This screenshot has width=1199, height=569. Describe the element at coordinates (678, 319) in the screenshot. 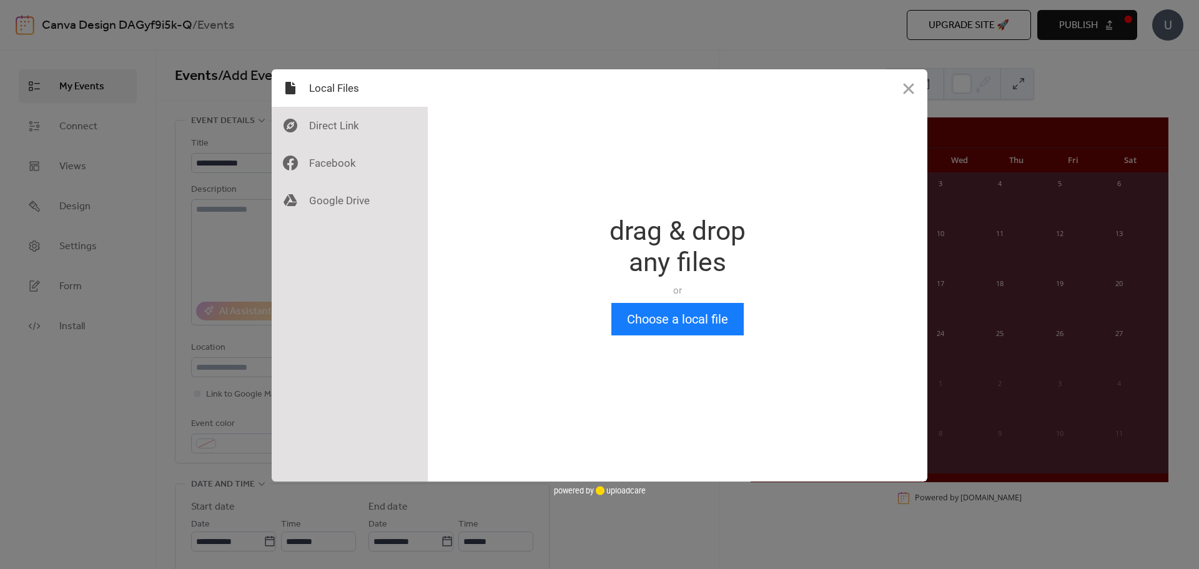

I see `button: Choose a local file` at that location.